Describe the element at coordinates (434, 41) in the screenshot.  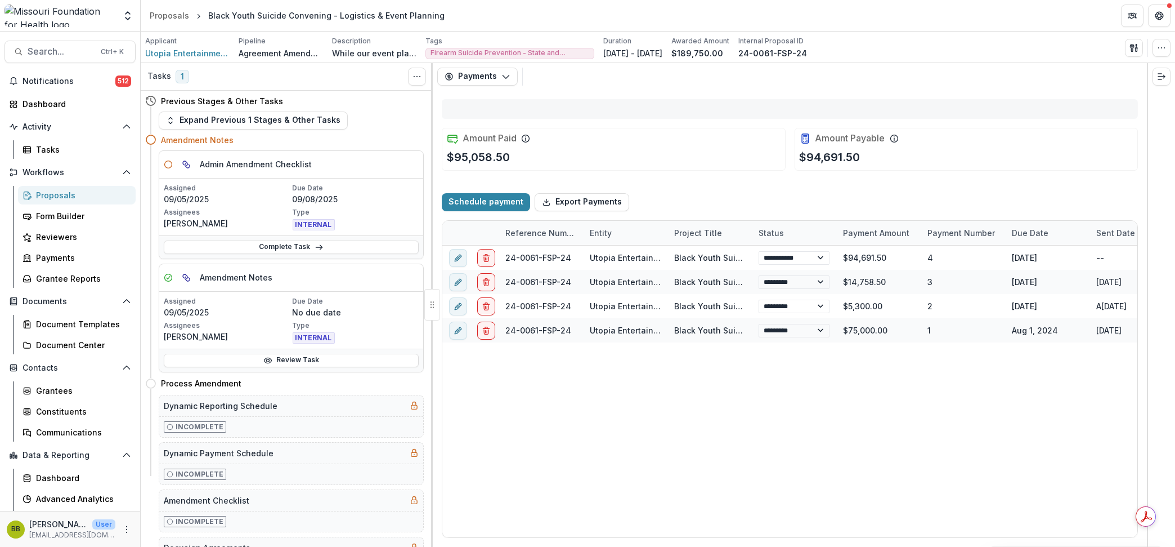
I see `p: Tags` at that location.